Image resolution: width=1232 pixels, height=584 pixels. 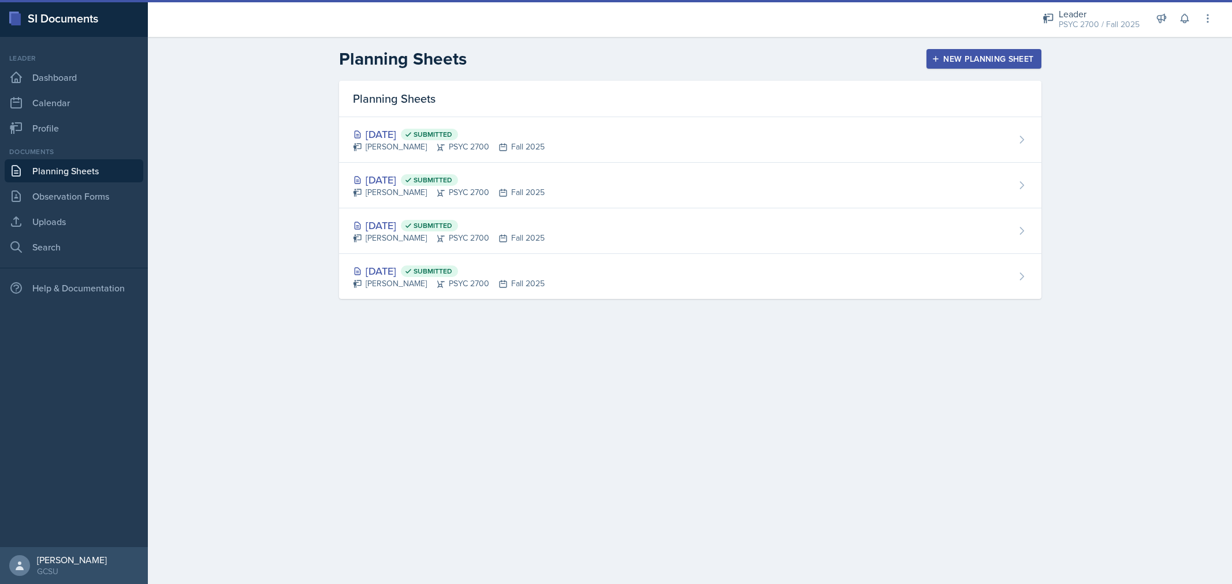 What do you see at coordinates (1099, 24) in the screenshot?
I see `div: PSYC 2700 / Fall 2025` at bounding box center [1099, 24].